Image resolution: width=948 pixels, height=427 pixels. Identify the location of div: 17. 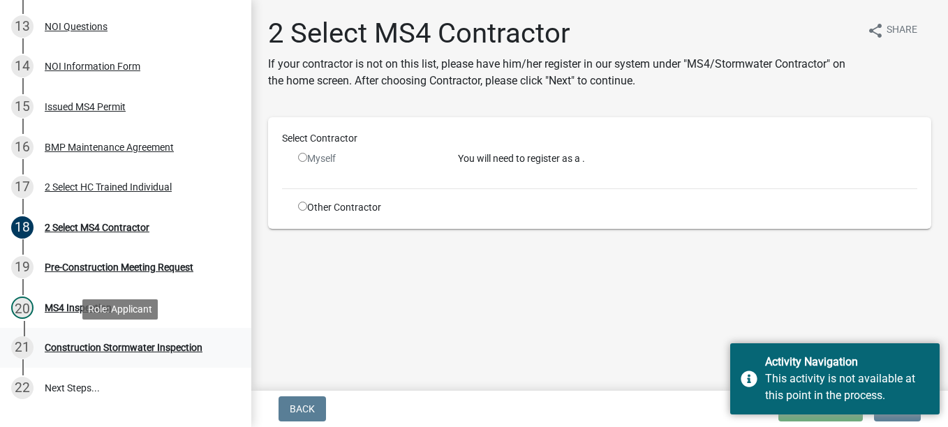
(22, 187).